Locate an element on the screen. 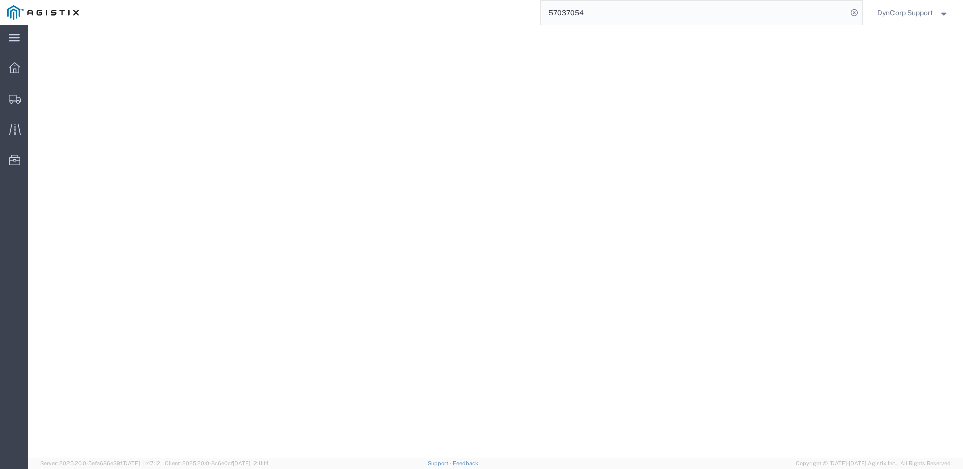 The width and height of the screenshot is (963, 469). a: Support is located at coordinates (440, 464).